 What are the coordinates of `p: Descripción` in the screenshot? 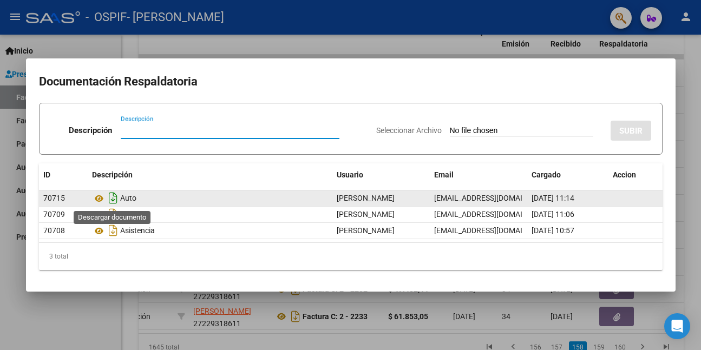 It's located at (90, 130).